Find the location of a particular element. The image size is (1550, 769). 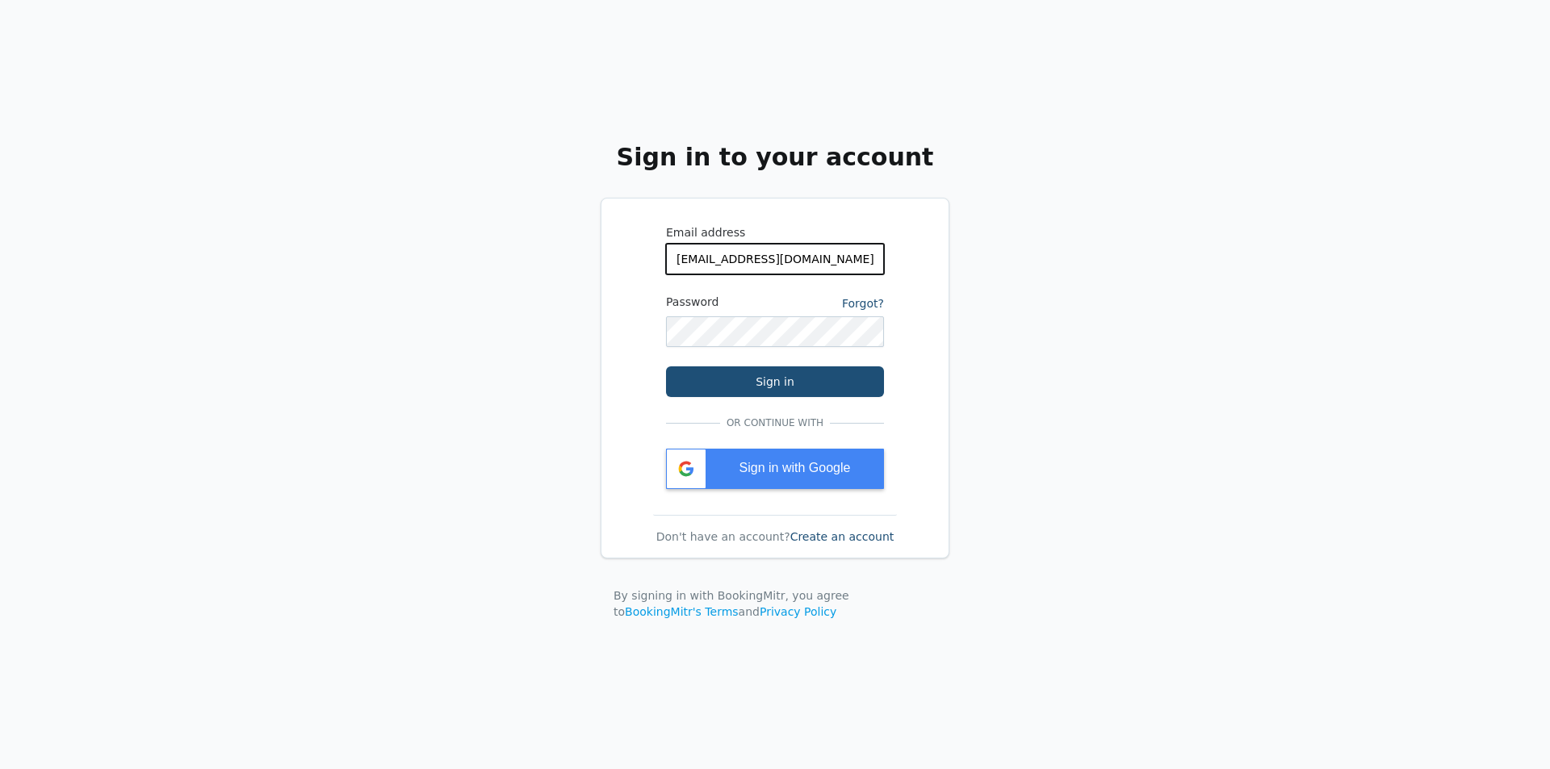

a: Create an account is located at coordinates (842, 537).